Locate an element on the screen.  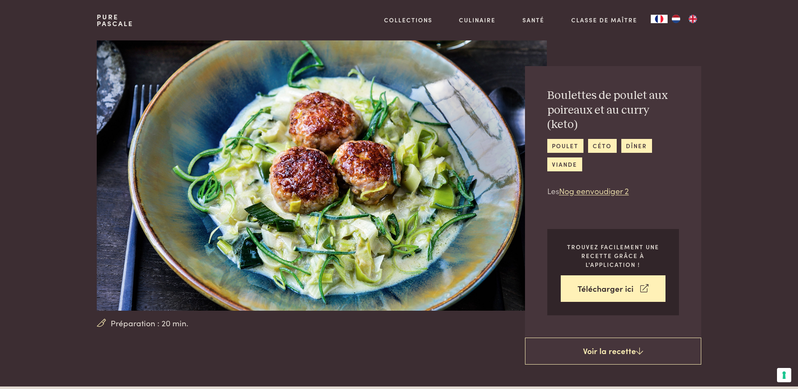
a: poulet is located at coordinates (566, 146).